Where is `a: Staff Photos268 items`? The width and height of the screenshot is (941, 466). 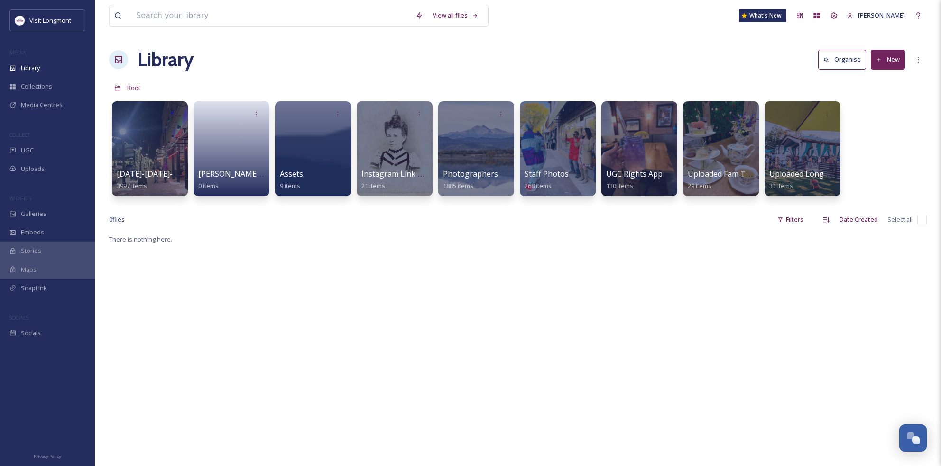
a: Staff Photos268 items is located at coordinates (546, 180).